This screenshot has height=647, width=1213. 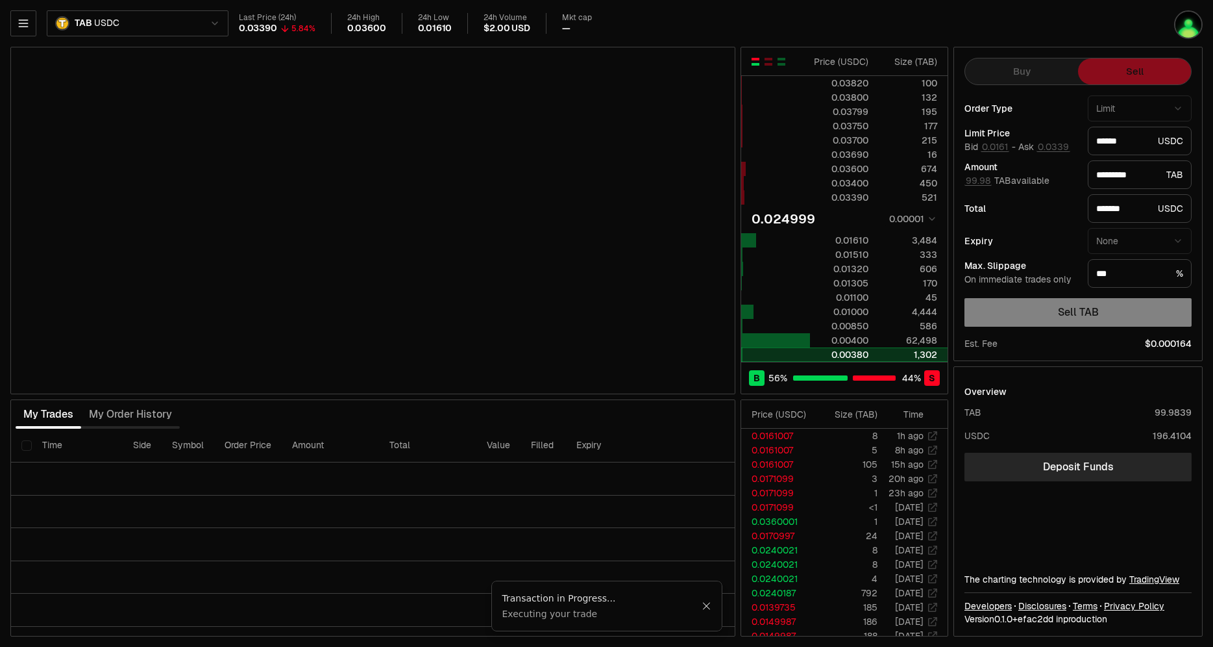 I want to click on a: Privacy Policy, so click(x=1134, y=606).